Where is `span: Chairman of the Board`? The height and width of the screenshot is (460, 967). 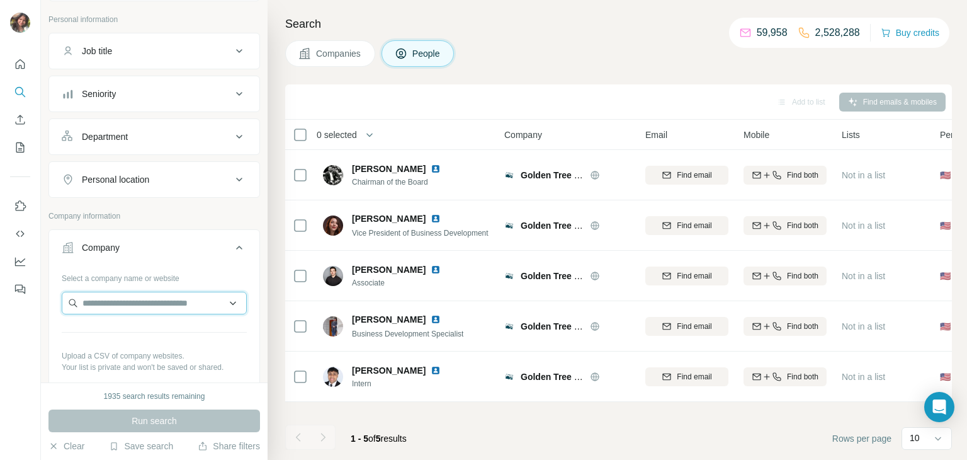 span: Chairman of the Board is located at coordinates (404, 182).